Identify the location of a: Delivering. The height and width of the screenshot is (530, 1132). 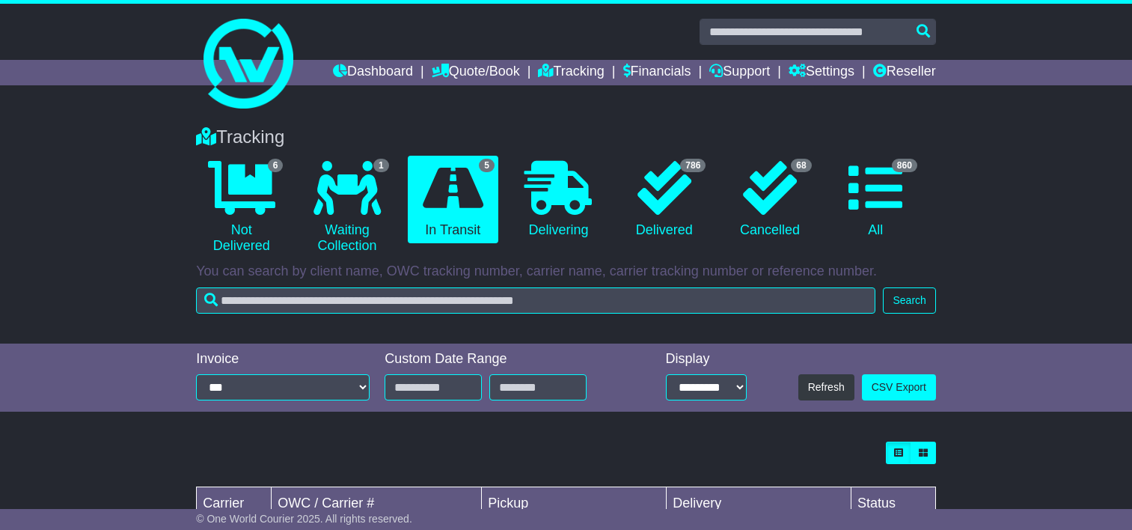
(558, 200).